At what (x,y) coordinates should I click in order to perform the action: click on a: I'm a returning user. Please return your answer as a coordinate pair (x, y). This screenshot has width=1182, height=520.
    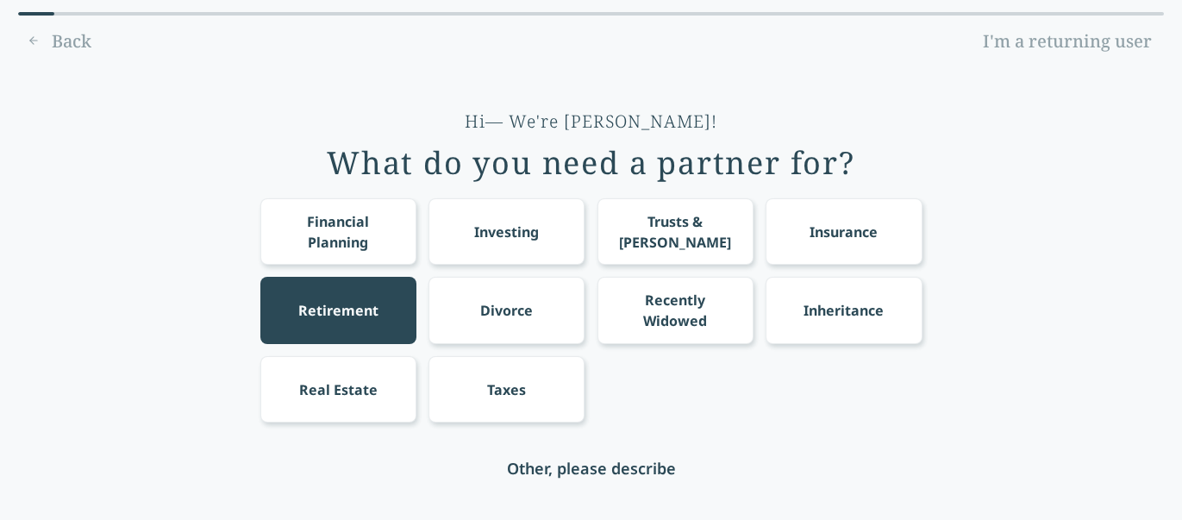
    Looking at the image, I should click on (1068, 41).